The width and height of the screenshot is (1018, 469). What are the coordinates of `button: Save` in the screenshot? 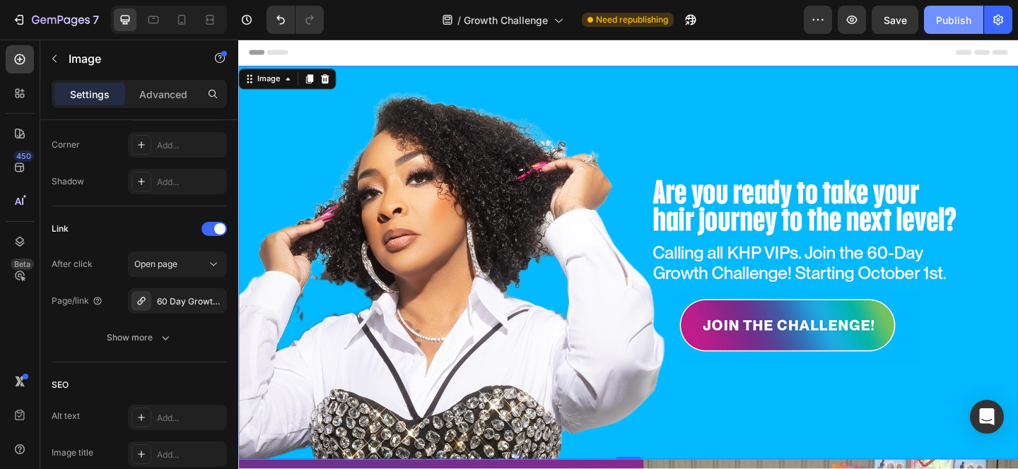 It's located at (895, 20).